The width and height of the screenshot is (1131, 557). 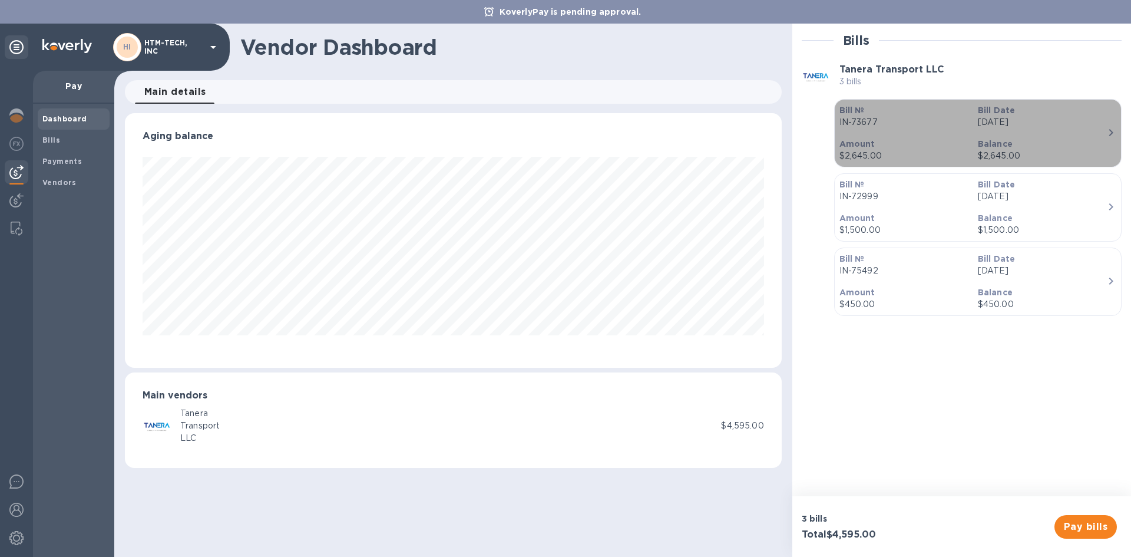 What do you see at coordinates (16, 47) in the screenshot?
I see `div: Unpin categories` at bounding box center [16, 47].